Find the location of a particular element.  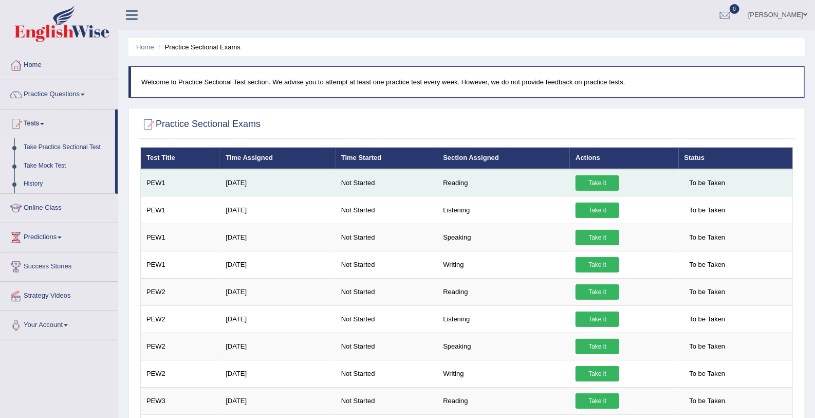

a: Online Class is located at coordinates (59, 207).